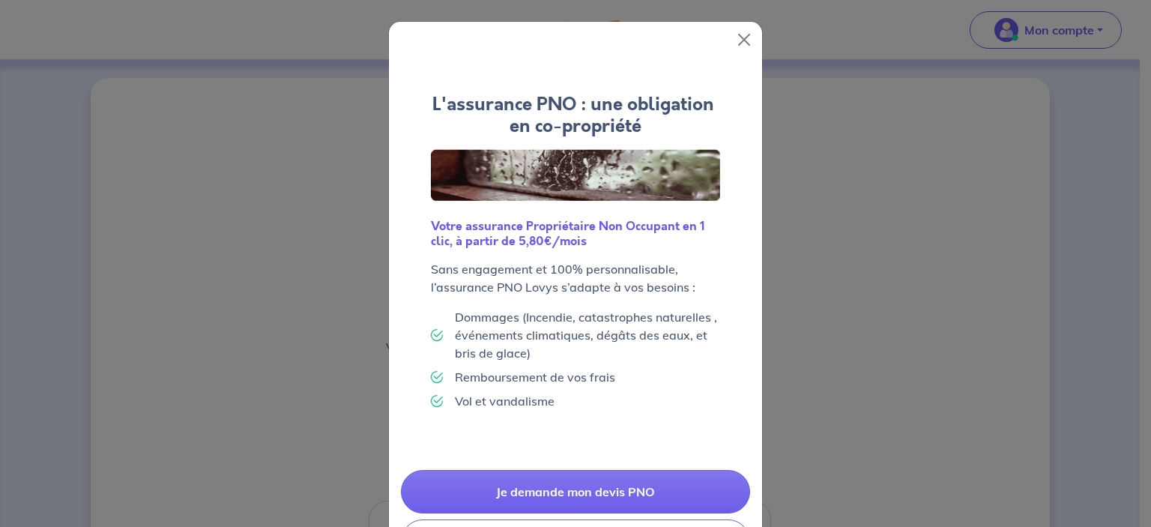  What do you see at coordinates (587, 335) in the screenshot?
I see `p: Dommages (Incendie, catastrophes naturelles , événements climatiques, dégâts des eaux, et bris de...` at bounding box center [587, 335].